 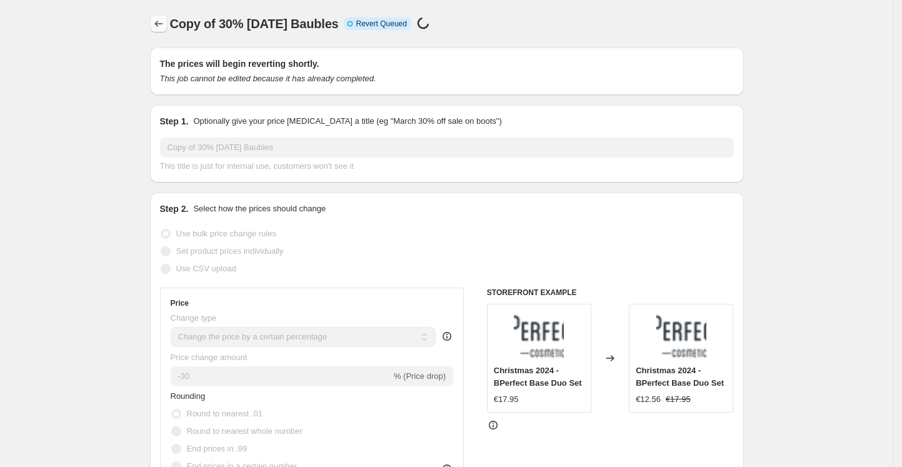 I want to click on span: Round to nearest .01, so click(x=224, y=413).